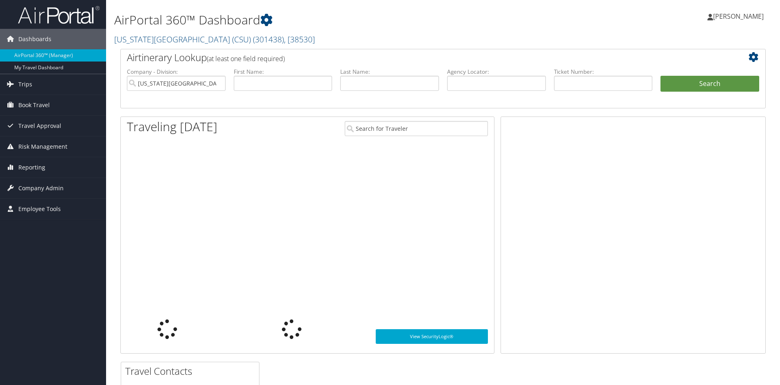 The width and height of the screenshot is (780, 385). Describe the element at coordinates (59, 15) in the screenshot. I see `img: airportal-logo.png` at that location.